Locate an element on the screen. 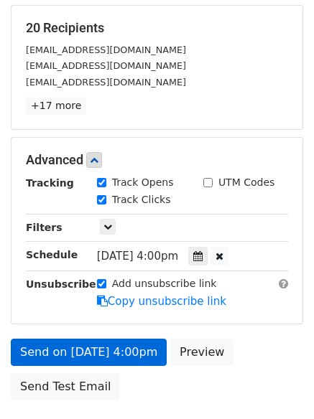 The height and width of the screenshot is (419, 314). a: Send Test Email is located at coordinates (65, 387).